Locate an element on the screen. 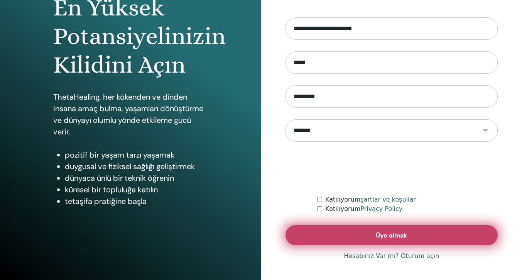 The image size is (522, 280). li: dünyaca ünlü bir teknik öğrenin is located at coordinates (136, 178).